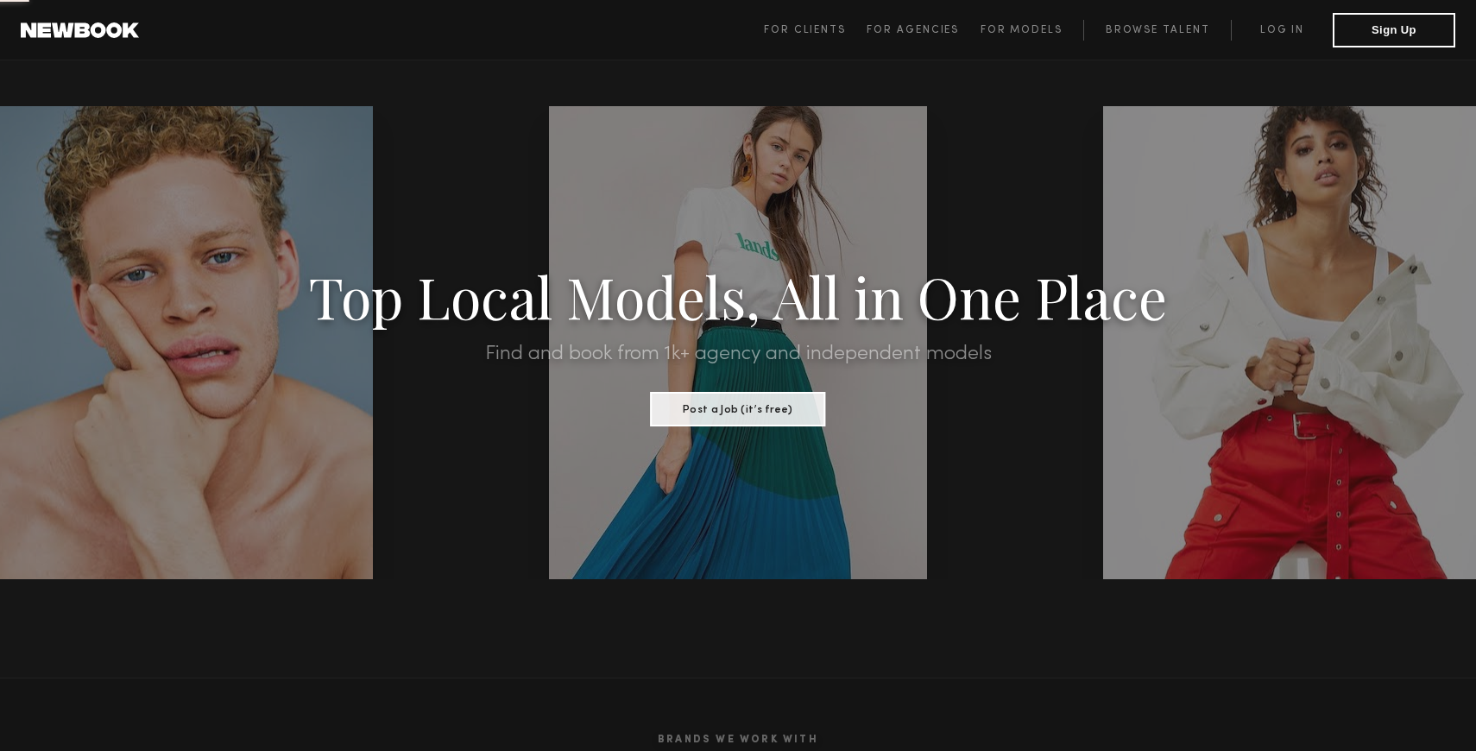 The image size is (1476, 751). I want to click on span: For Agencies, so click(913, 30).